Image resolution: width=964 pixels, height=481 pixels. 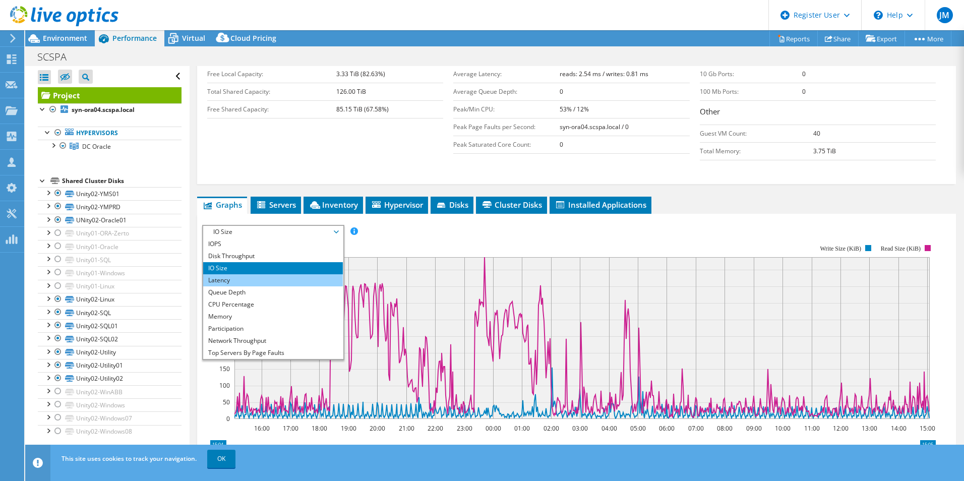 I want to click on li: Participation, so click(x=273, y=329).